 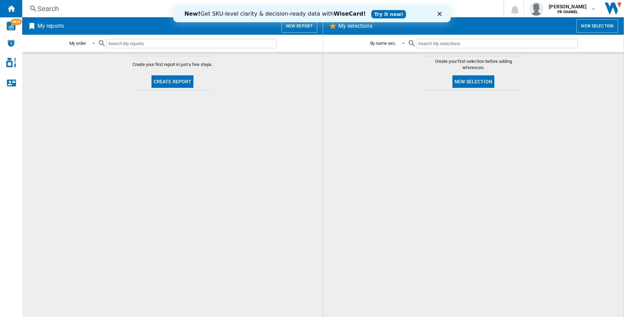 I want to click on b: FR CHANEL, so click(x=568, y=12).